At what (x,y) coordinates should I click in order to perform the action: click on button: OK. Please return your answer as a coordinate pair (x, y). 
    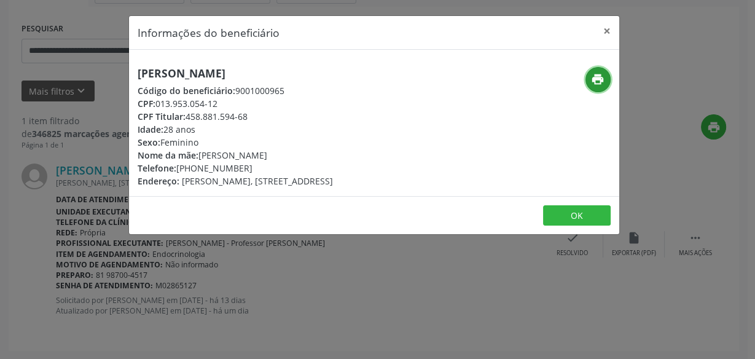
    Looking at the image, I should click on (577, 216).